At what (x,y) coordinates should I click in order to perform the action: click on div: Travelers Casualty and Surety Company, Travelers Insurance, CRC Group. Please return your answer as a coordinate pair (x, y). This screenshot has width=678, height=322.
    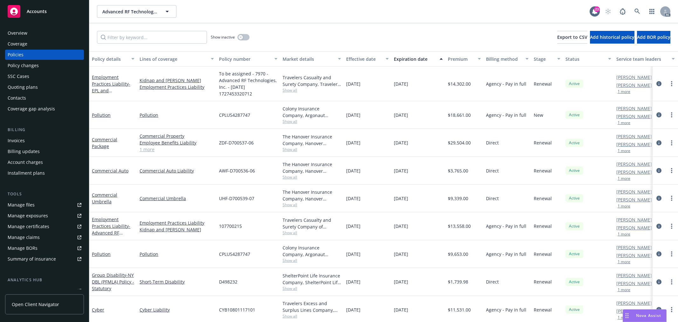
    Looking at the image, I should click on (312, 81).